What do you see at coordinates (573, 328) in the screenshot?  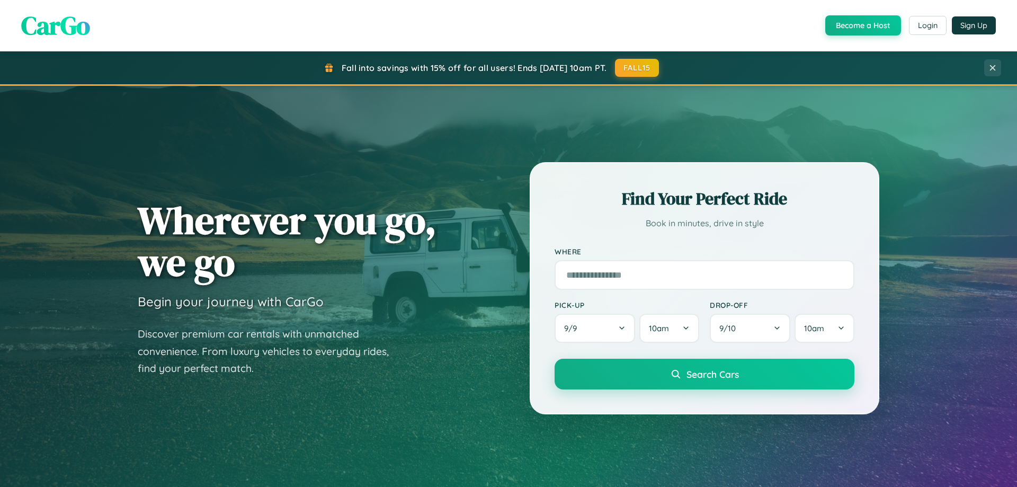 I see `span: 9 / 9` at bounding box center [573, 328].